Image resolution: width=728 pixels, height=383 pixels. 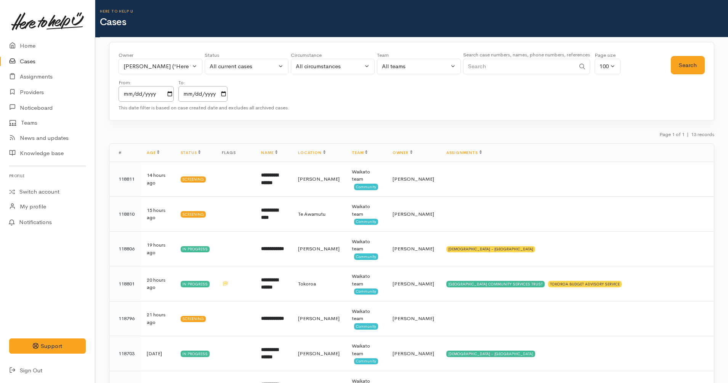 I want to click on a: Name, so click(x=269, y=152).